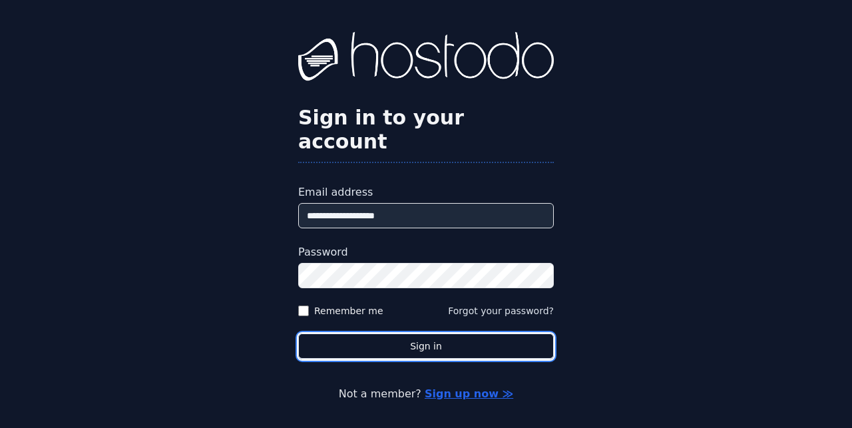  Describe the element at coordinates (469, 393) in the screenshot. I see `a: Sign up now ≫` at that location.